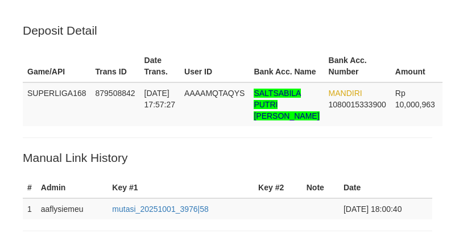 The width and height of the screenshot is (455, 242). What do you see at coordinates (180, 188) in the screenshot?
I see `th: Key #1` at bounding box center [180, 188].